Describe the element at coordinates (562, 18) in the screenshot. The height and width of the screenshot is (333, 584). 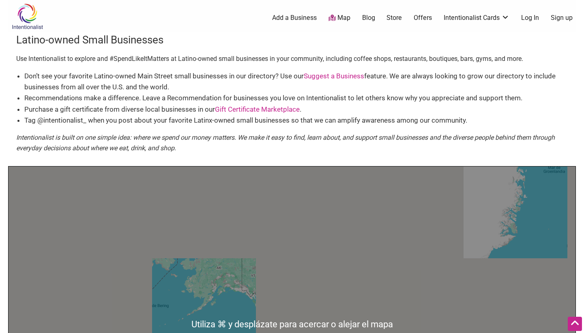
I see `a: Sign up` at that location.